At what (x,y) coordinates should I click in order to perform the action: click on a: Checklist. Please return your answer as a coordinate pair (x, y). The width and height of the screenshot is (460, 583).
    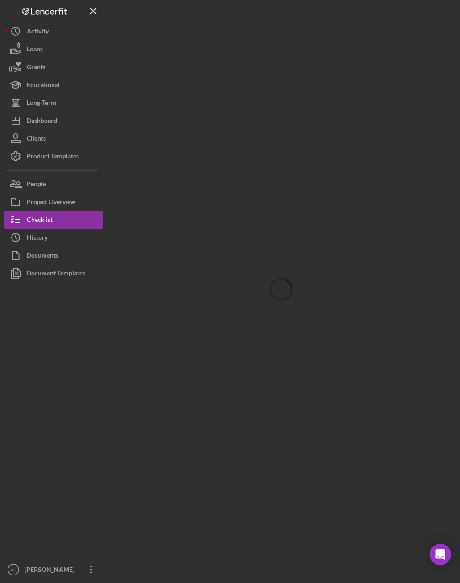
    Looking at the image, I should click on (54, 220).